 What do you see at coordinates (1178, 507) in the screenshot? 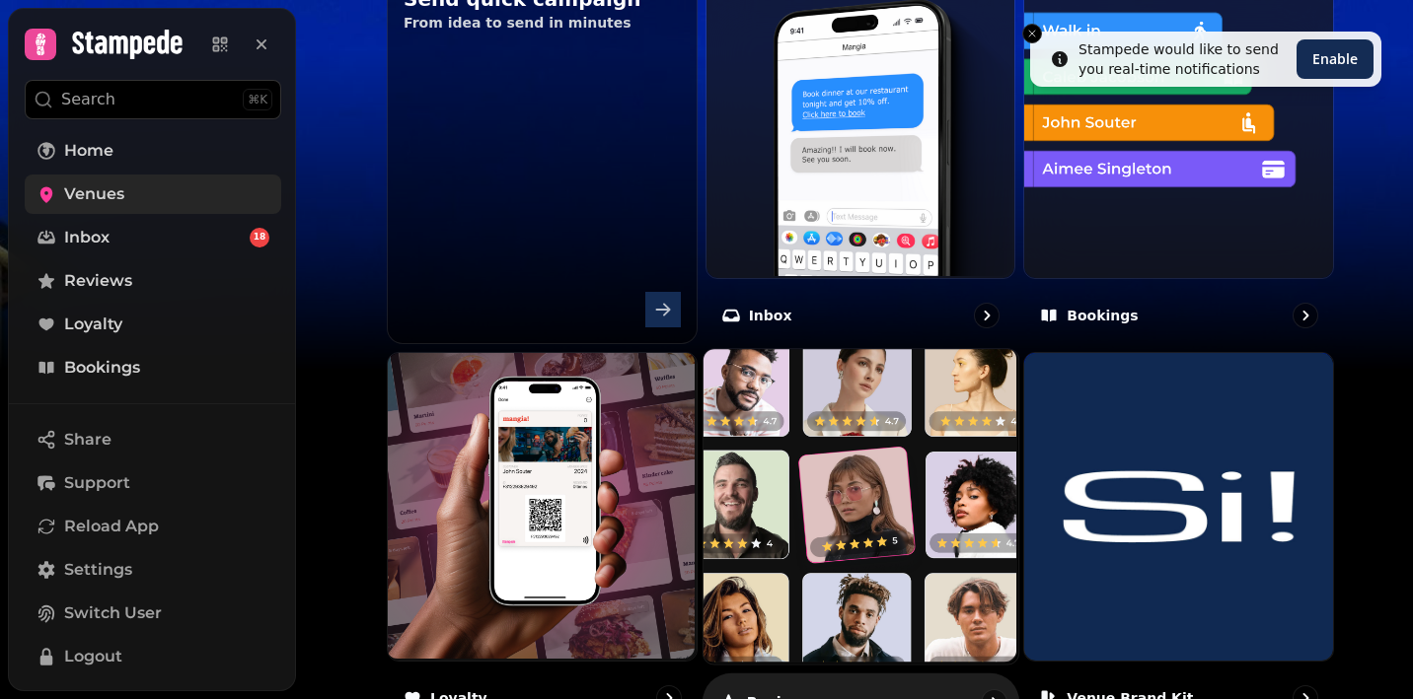
I see `img: aHR0cHM6Ly9maWxlcy5zdGFtcGVkZS5haS9kM2EzZDVhMi0wMWE4LTExZWMtOThlYS0wMmJkMmMwNzA0ODkvbWVkaWEvN2E4Y...` at bounding box center [1178, 507].